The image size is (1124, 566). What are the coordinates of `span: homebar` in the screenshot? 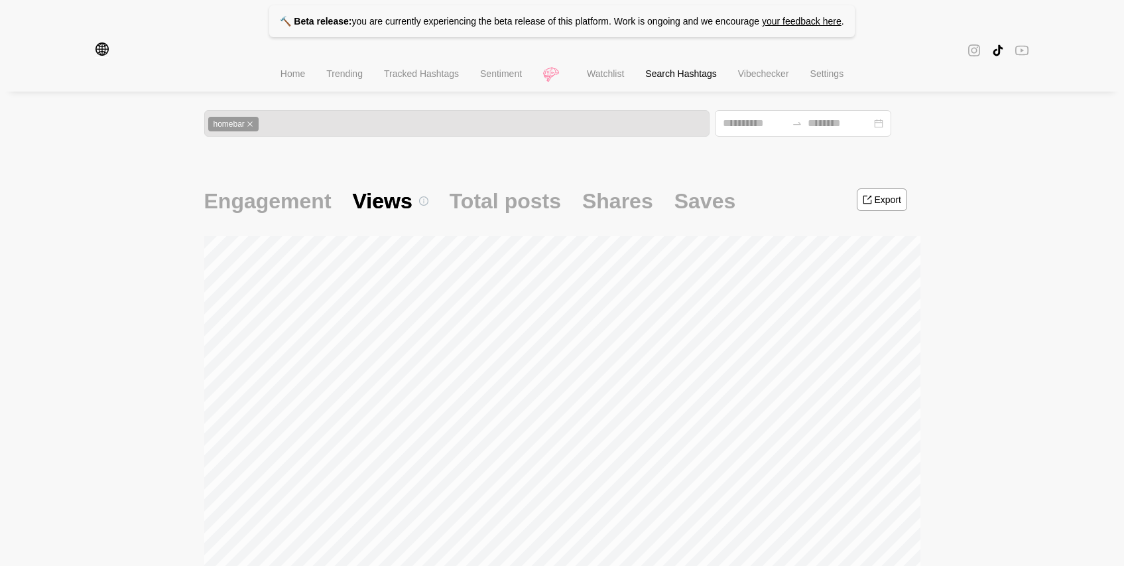 It's located at (233, 124).